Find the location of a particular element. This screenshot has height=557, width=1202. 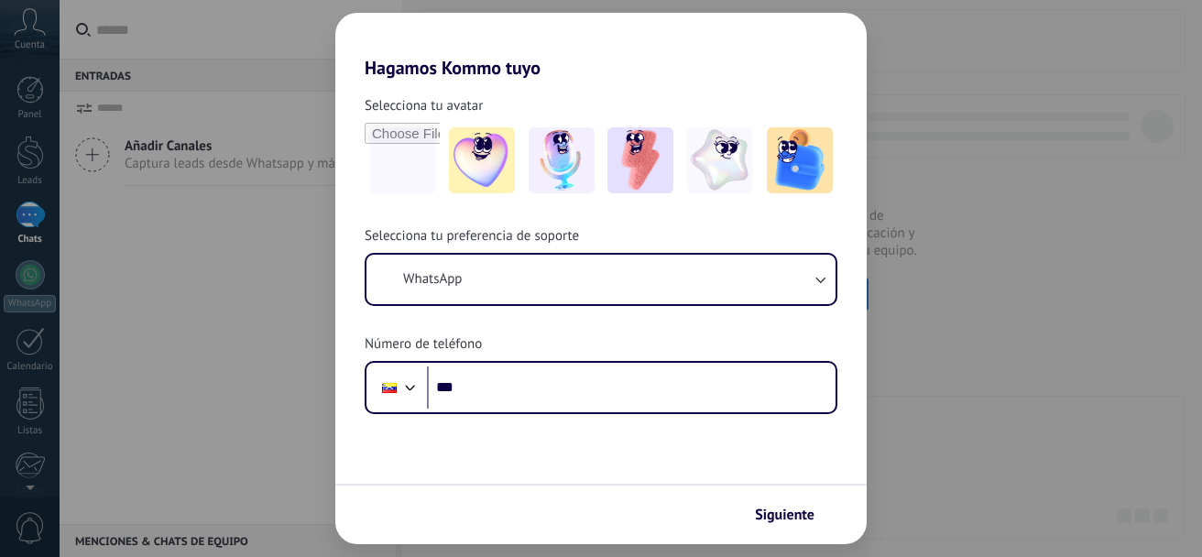

span: WhatsApp is located at coordinates (432, 279).